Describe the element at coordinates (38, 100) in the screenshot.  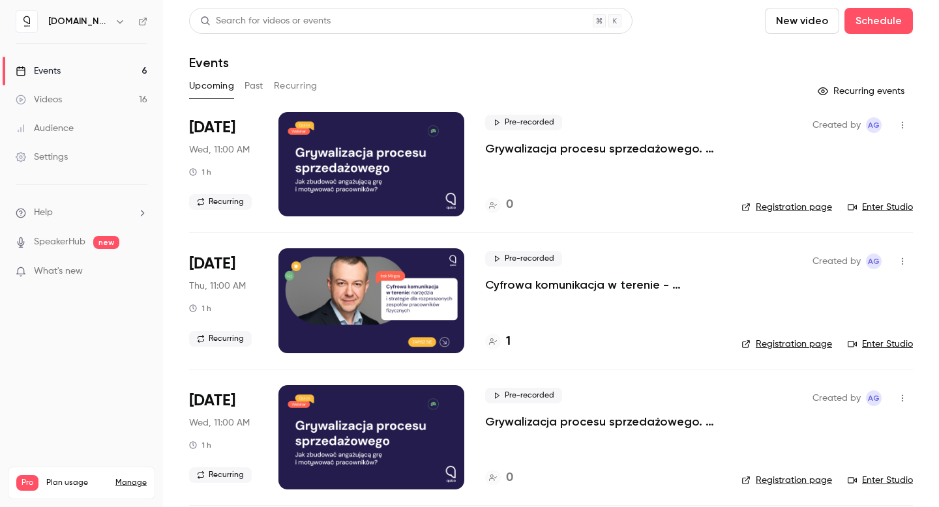
I see `div: Videos` at that location.